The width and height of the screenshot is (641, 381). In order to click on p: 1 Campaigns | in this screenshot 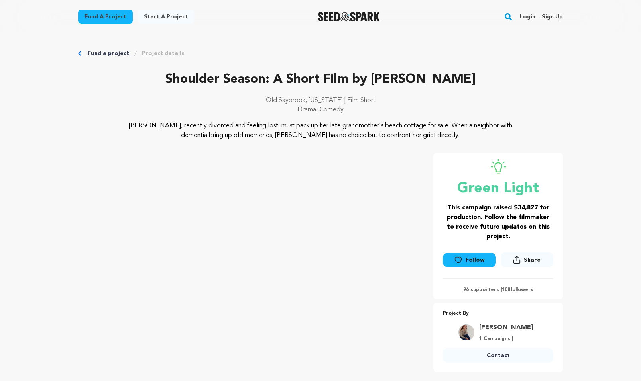, I will do `click(506, 339)`.